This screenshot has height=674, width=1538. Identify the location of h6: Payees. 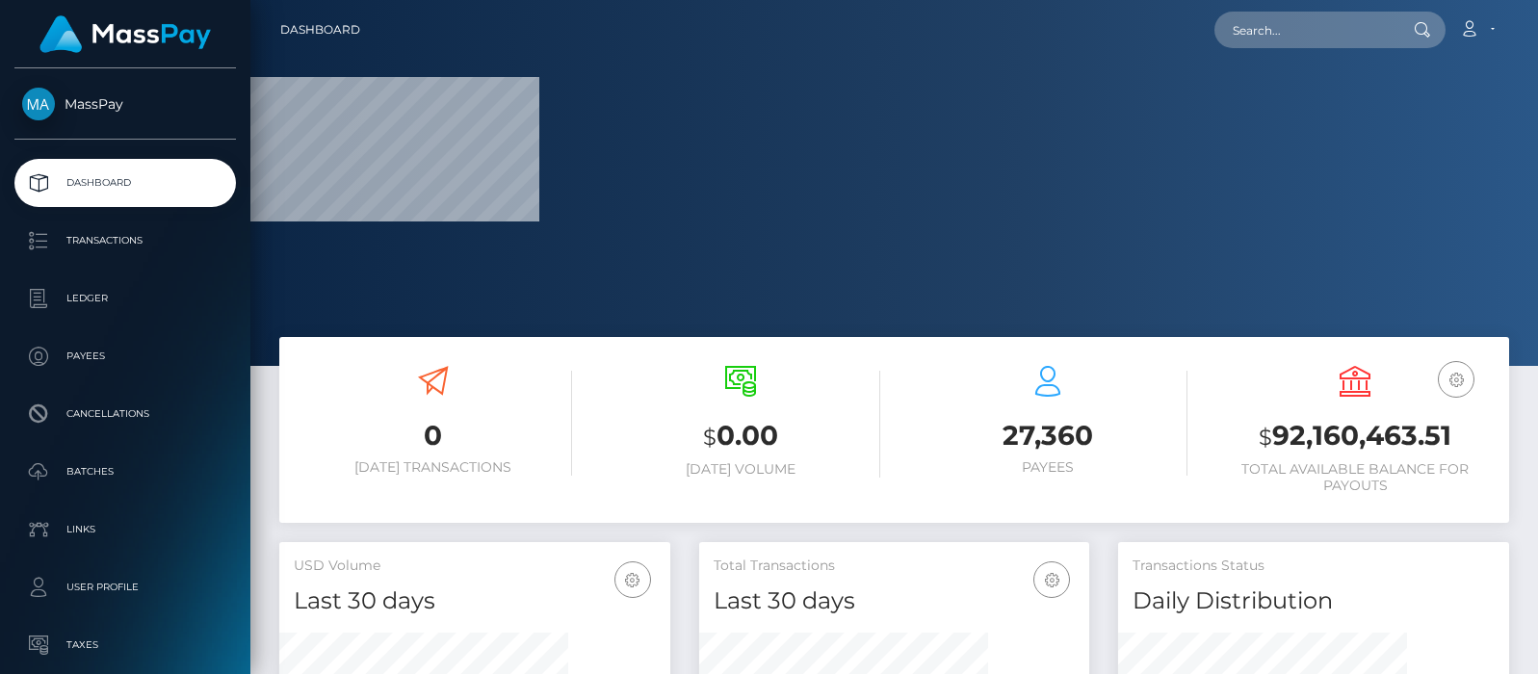
(1048, 467).